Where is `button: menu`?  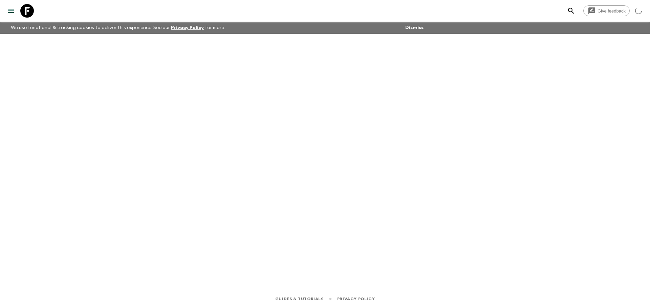
button: menu is located at coordinates (11, 11).